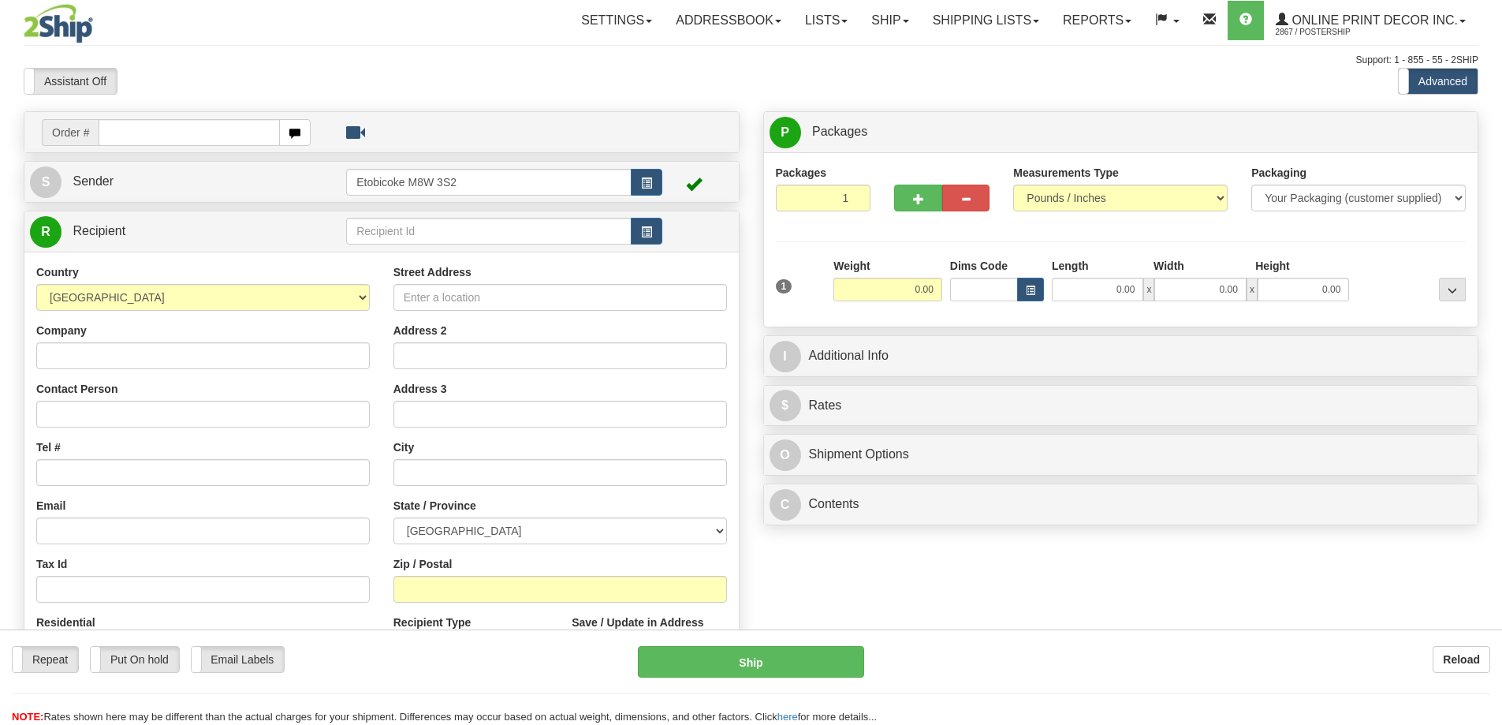 This screenshot has height=725, width=1502. What do you see at coordinates (1121, 454) in the screenshot?
I see `a: OShipment Options` at bounding box center [1121, 454].